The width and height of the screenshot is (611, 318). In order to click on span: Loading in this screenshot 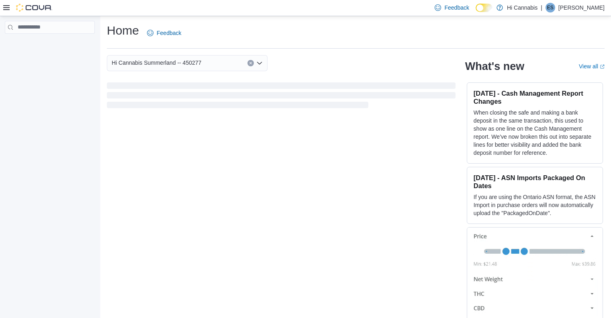, I will do `click(281, 97)`.